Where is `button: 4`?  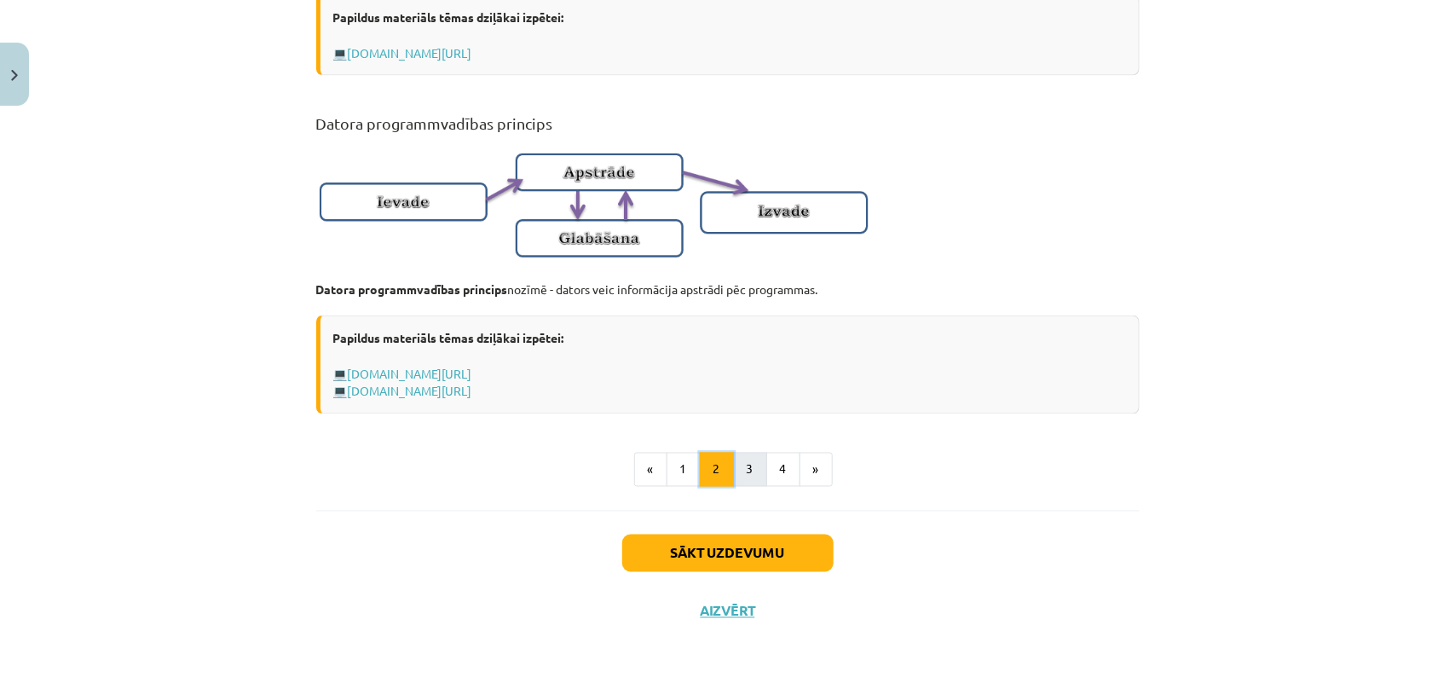
button: 4 is located at coordinates (783, 470).